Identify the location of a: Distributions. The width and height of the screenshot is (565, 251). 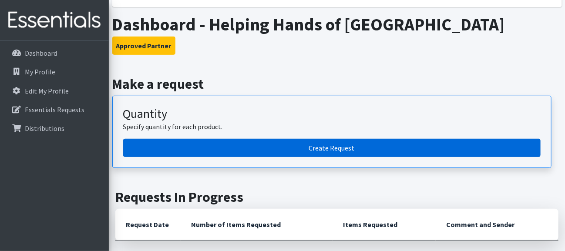
(54, 128).